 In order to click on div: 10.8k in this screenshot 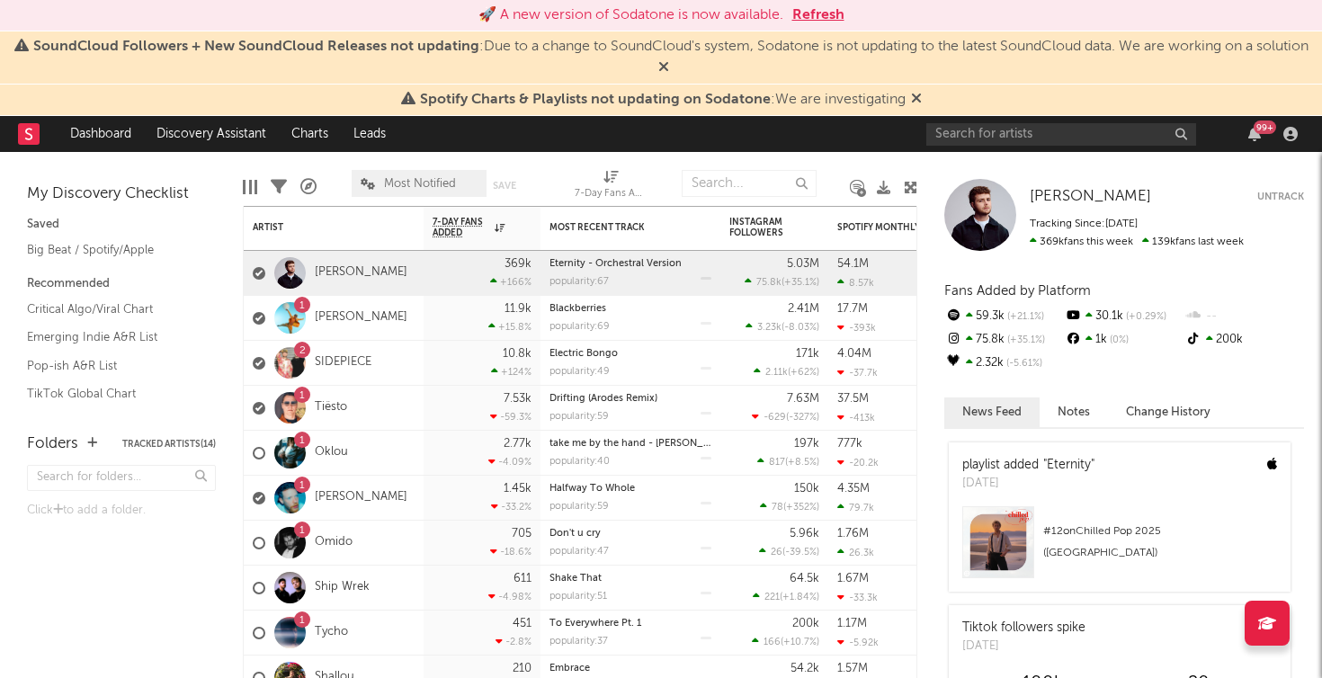, I will do `click(517, 353)`.